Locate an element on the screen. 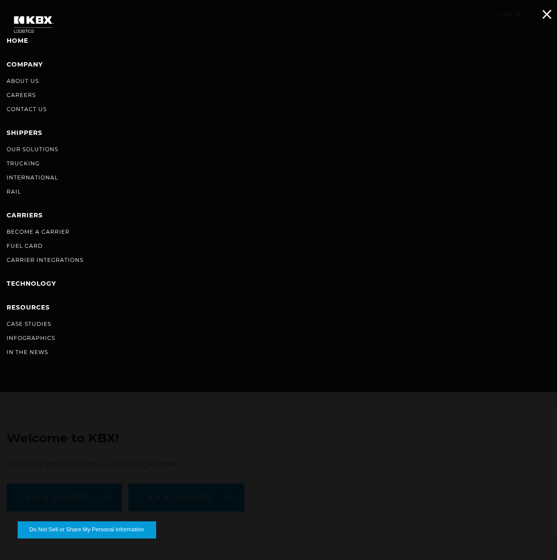  img: kbx logo is located at coordinates (33, 24).